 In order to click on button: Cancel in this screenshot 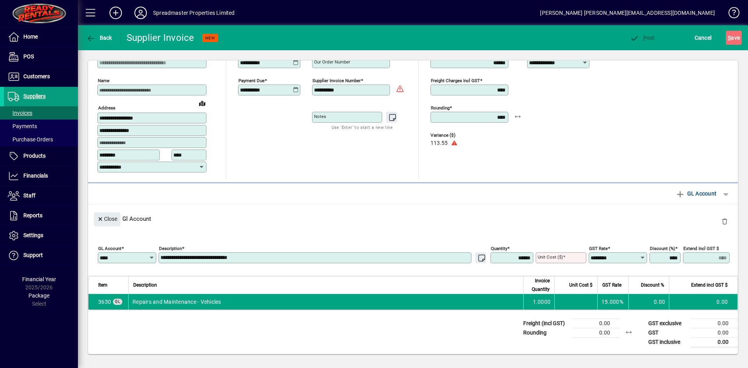, I will do `click(704, 38)`.